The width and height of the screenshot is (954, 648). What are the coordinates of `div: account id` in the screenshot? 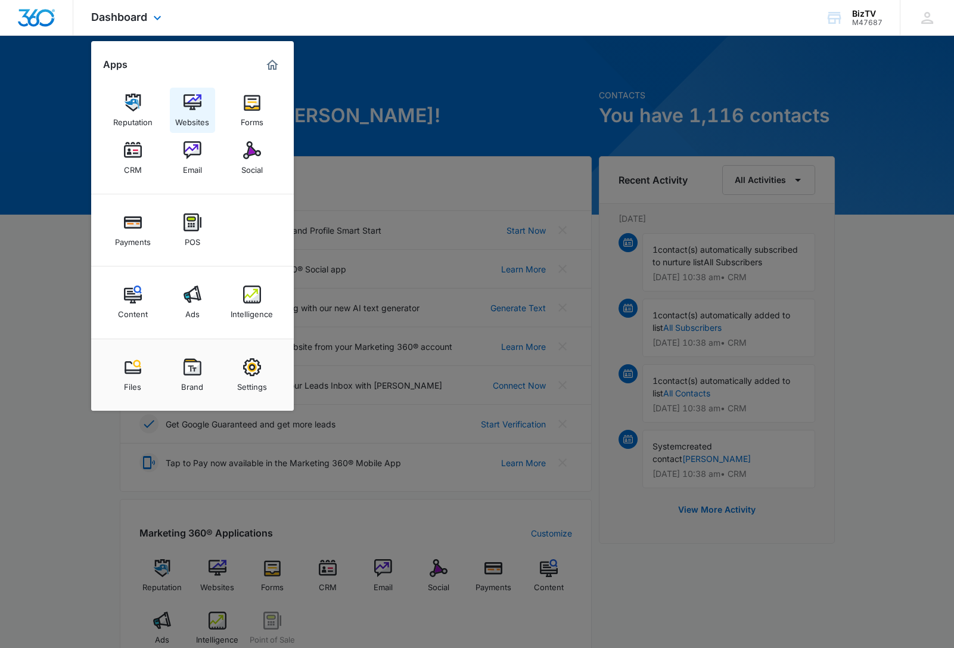 It's located at (867, 23).